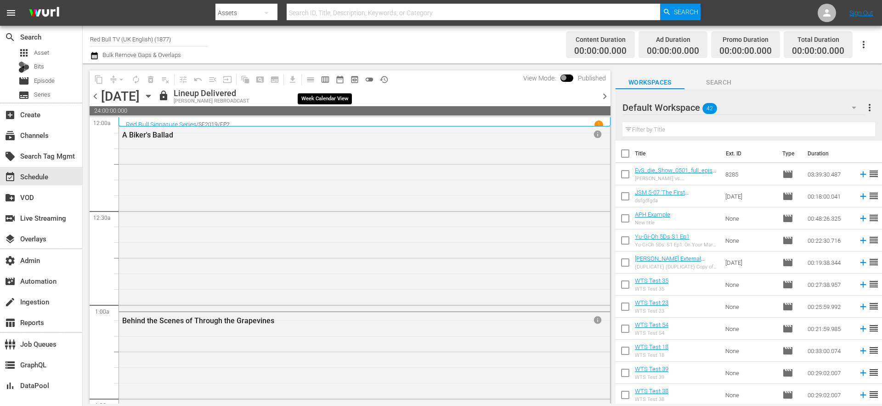  Describe the element at coordinates (369, 79) in the screenshot. I see `span: 24 hours Lineup View is OFF` at that location.